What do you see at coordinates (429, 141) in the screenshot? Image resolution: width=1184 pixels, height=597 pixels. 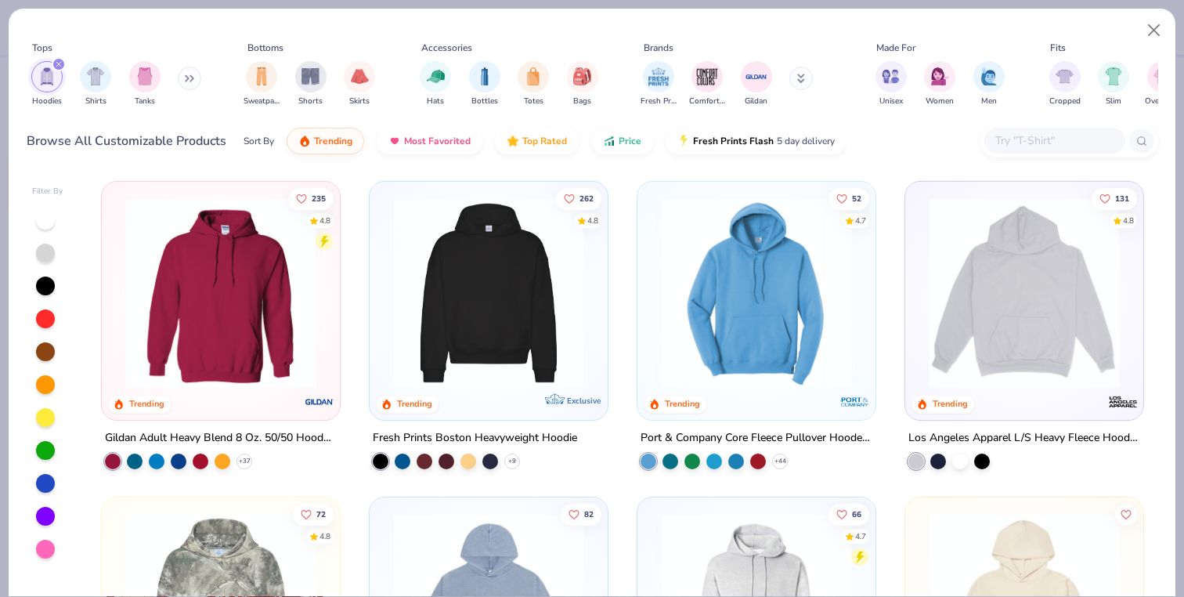 I see `button: Most Favorited` at bounding box center [429, 141].